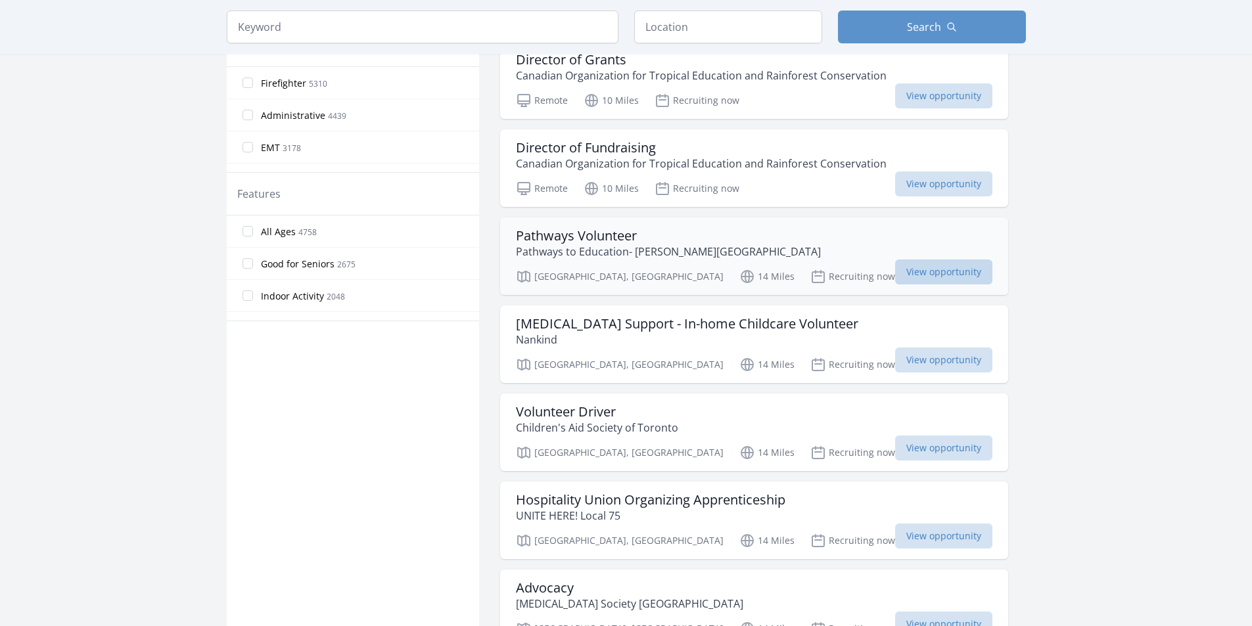 This screenshot has width=1252, height=626. I want to click on span: 4439, so click(337, 116).